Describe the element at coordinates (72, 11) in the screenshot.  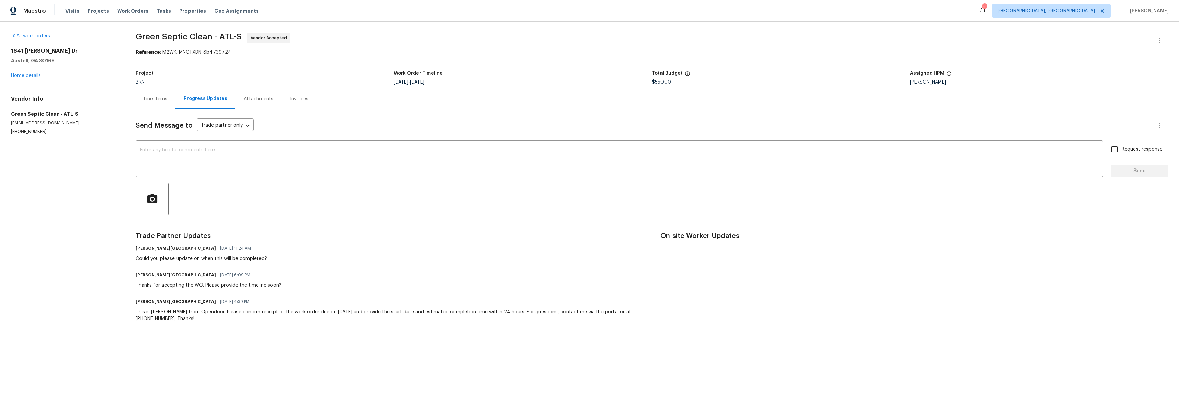
I see `span: Visits` at that location.